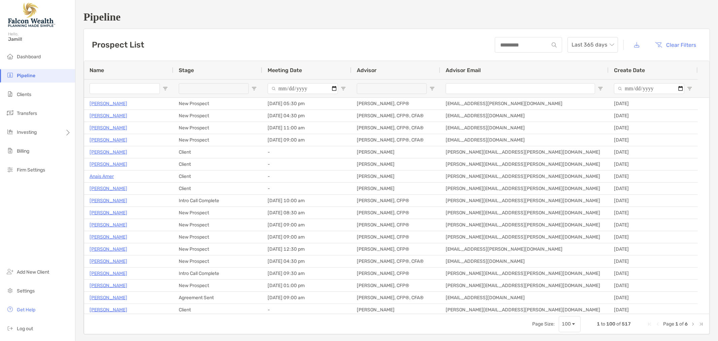  I want to click on span: Name, so click(97, 70).